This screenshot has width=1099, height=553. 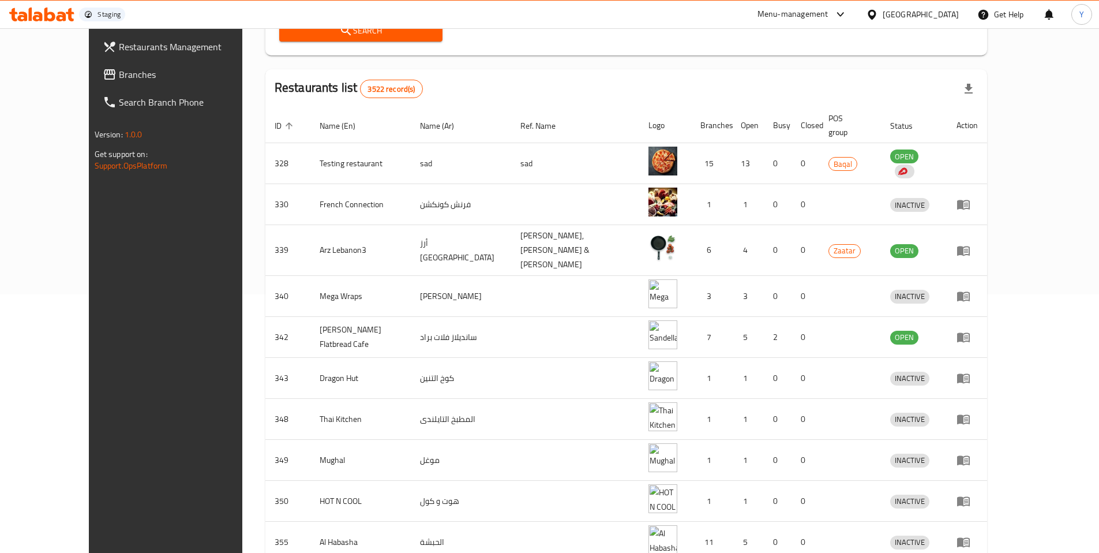 What do you see at coordinates (348, 88) in the screenshot?
I see `h2: Restaurants list` at bounding box center [348, 88].